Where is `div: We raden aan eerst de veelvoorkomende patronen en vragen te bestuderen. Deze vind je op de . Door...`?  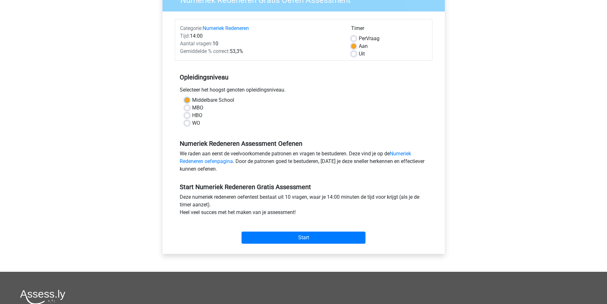
div: We raden aan eerst de veelvoorkomende patronen en vragen te bestuderen. Deze vind je op de . Door... is located at coordinates (304, 163).